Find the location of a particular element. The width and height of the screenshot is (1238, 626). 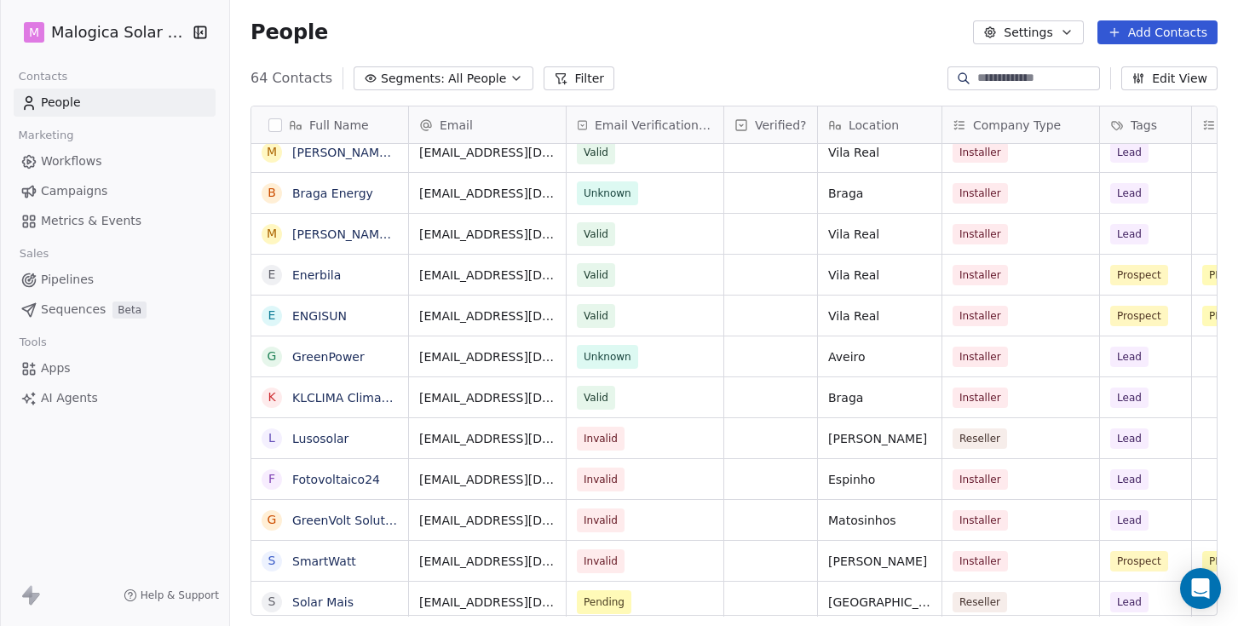

span: Location is located at coordinates (873, 125).